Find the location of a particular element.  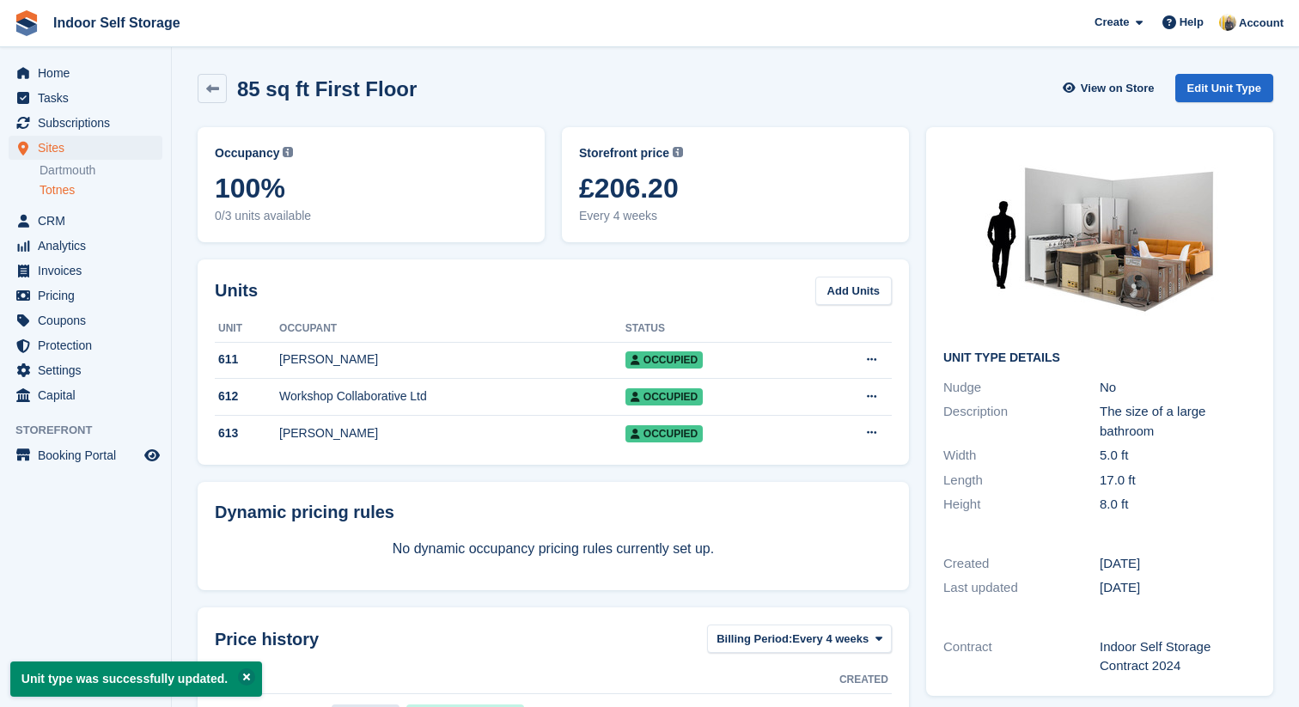

th: Occupant is located at coordinates (452, 329).